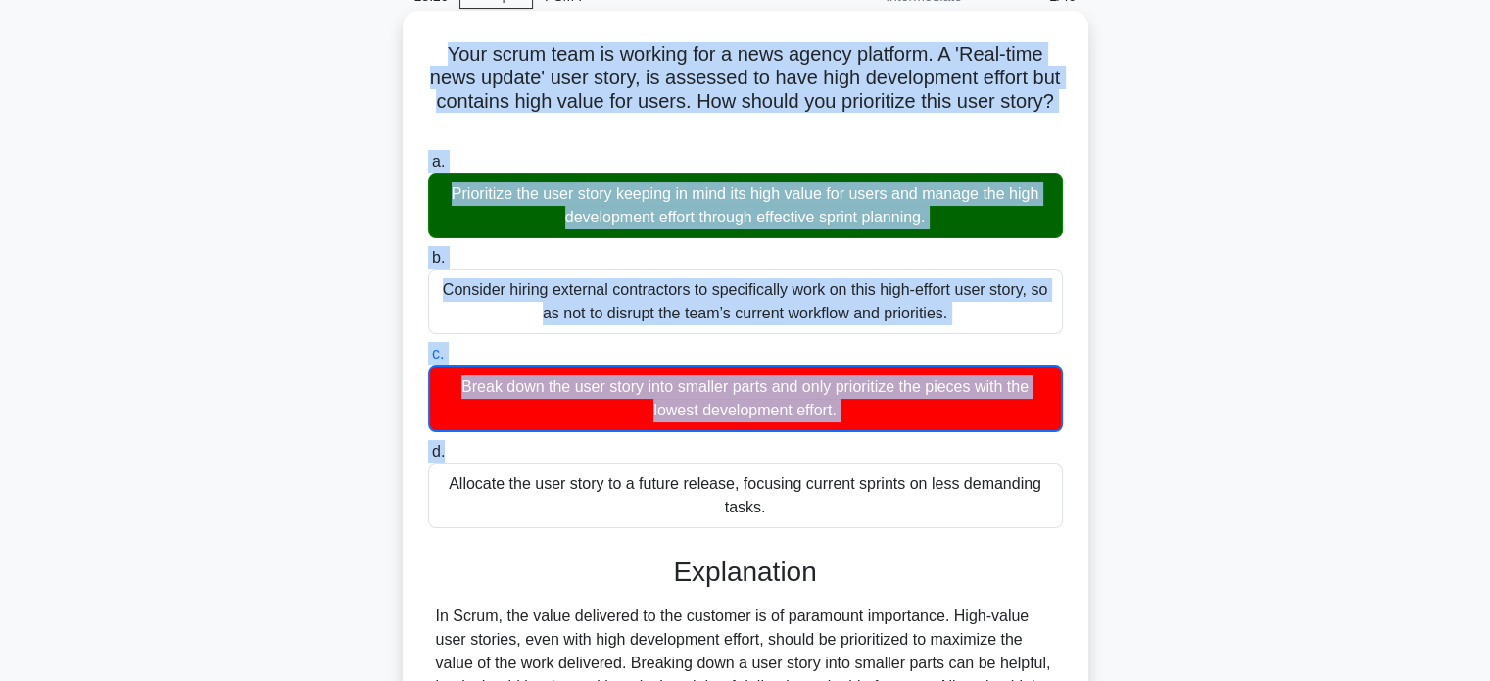 The image size is (1490, 681). Describe the element at coordinates (745, 572) in the screenshot. I see `h3: Explanation` at that location.